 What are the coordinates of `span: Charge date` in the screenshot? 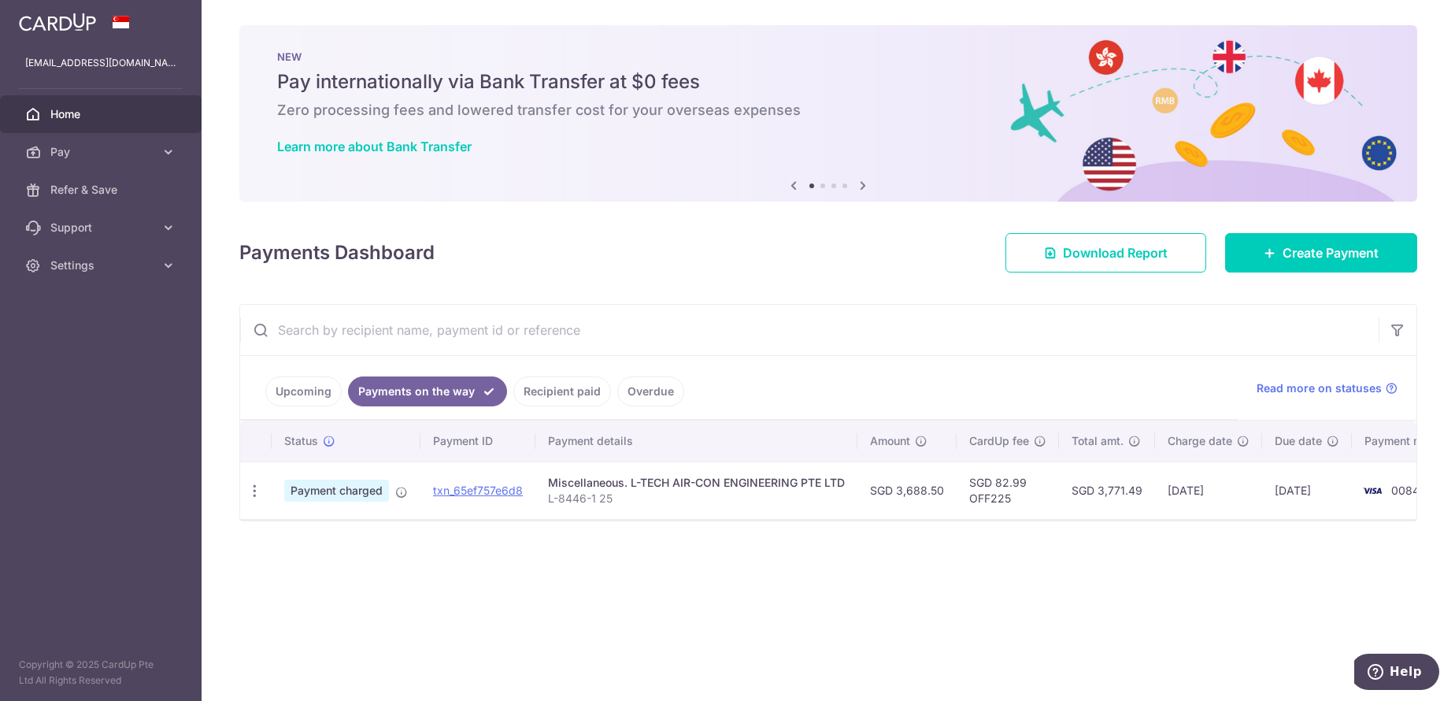 It's located at (1200, 441).